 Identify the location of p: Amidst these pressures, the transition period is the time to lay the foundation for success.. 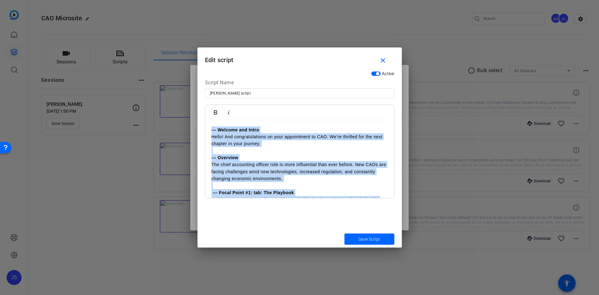
(299, 203).